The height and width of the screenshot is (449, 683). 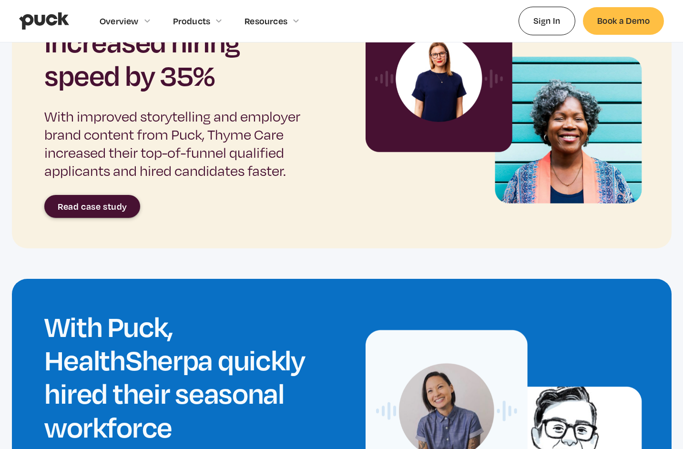 What do you see at coordinates (266, 21) in the screenshot?
I see `div: Resources` at bounding box center [266, 21].